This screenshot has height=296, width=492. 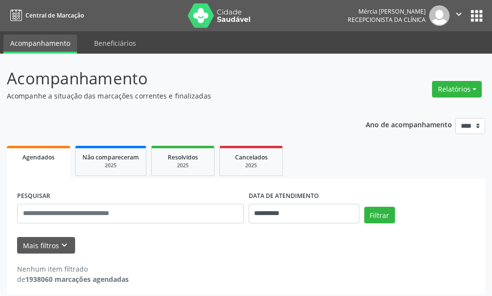 I want to click on span: Recepcionista da clínica, so click(x=387, y=20).